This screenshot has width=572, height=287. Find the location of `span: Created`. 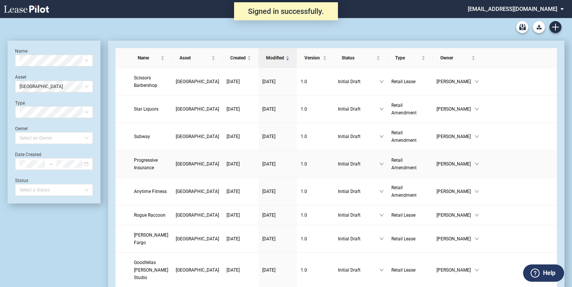

span: Created is located at coordinates (238, 58).